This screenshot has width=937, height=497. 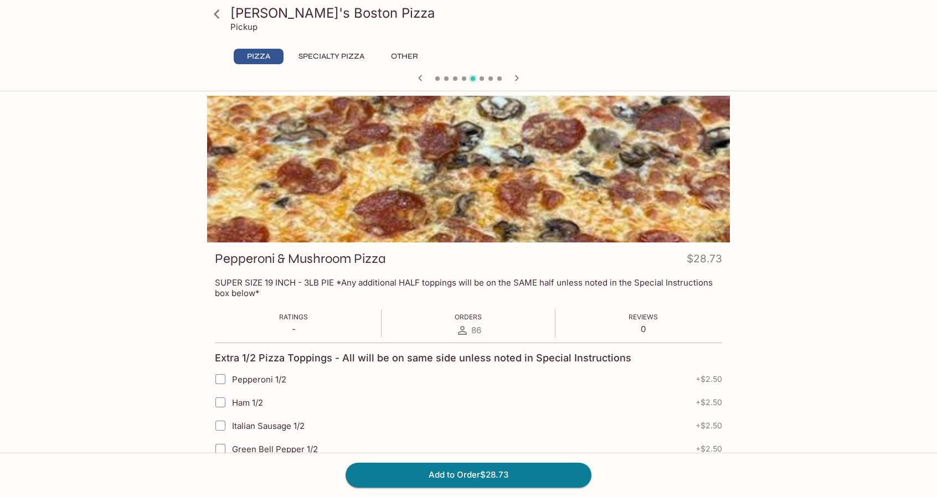 I want to click on h4: $28.73, so click(x=705, y=261).